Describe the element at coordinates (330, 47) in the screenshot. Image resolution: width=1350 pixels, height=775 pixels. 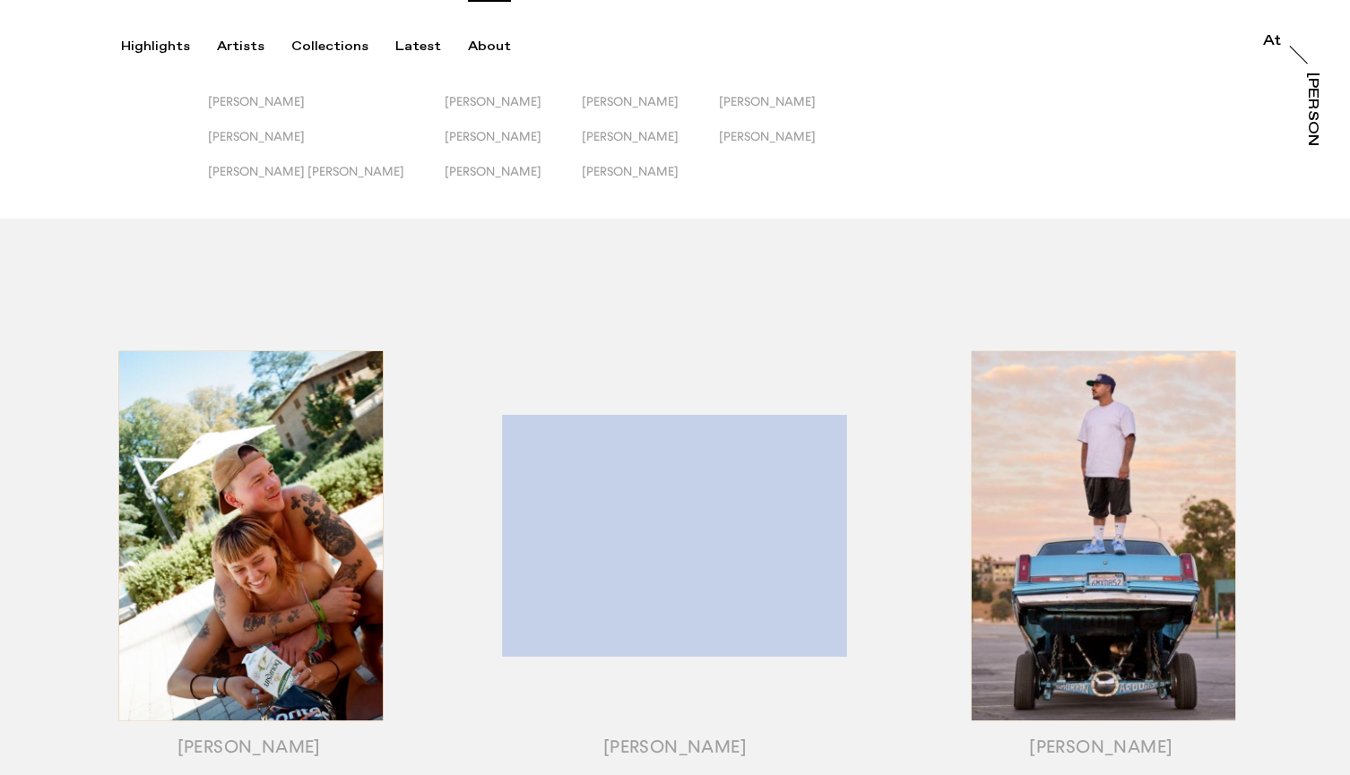
I see `div: Collections` at that location.